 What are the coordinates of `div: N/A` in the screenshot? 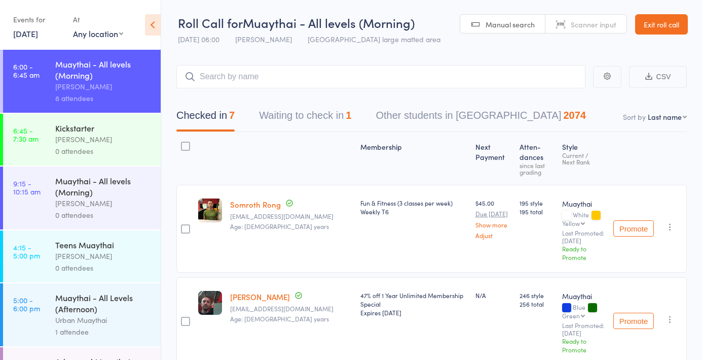 It's located at (493, 295).